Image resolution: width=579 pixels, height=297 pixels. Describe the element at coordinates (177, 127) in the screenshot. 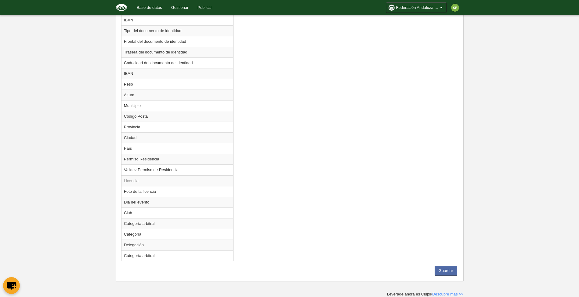

I see `td: Provincia` at that location.